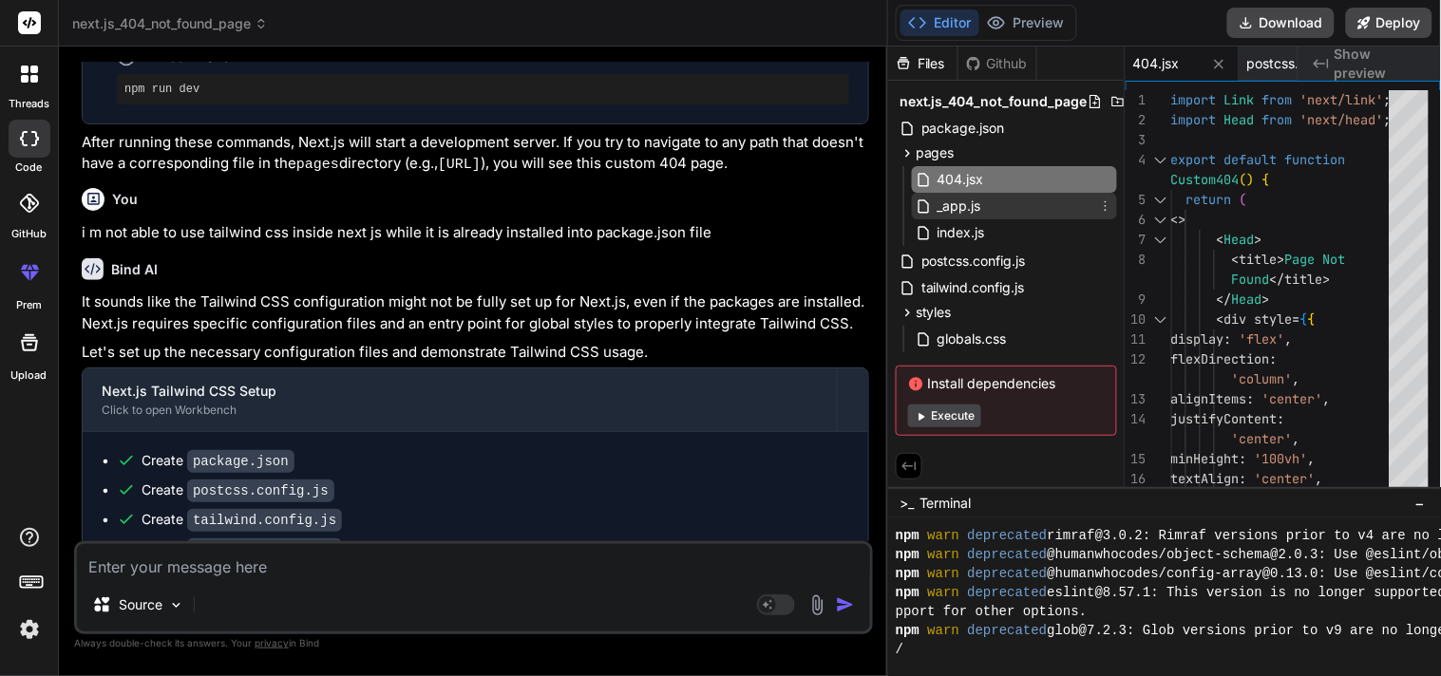  What do you see at coordinates (972, 339) in the screenshot?
I see `span: globals.css` at bounding box center [972, 339].